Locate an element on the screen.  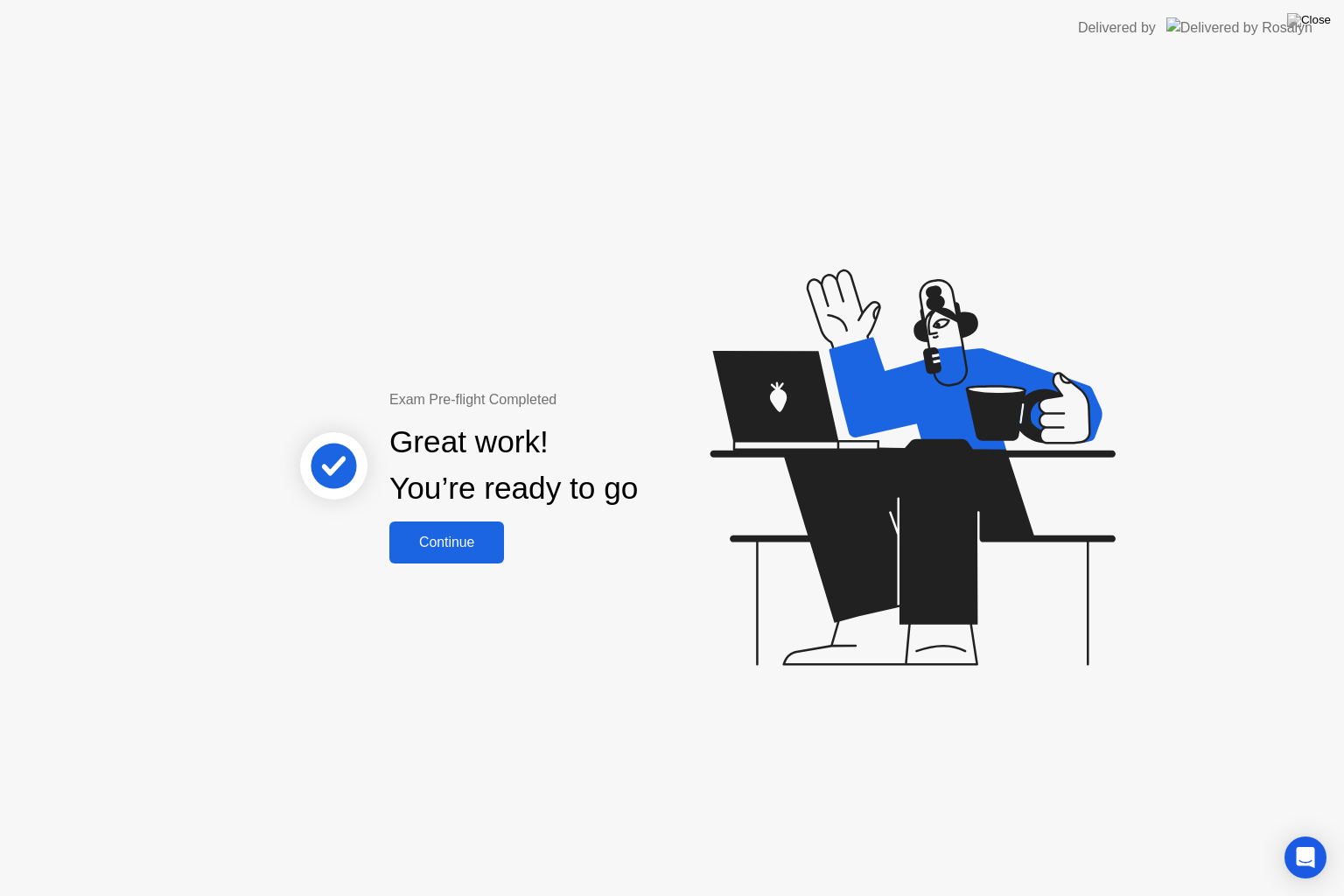
div: Exam Pre-flight Completed is located at coordinates (569, 400).